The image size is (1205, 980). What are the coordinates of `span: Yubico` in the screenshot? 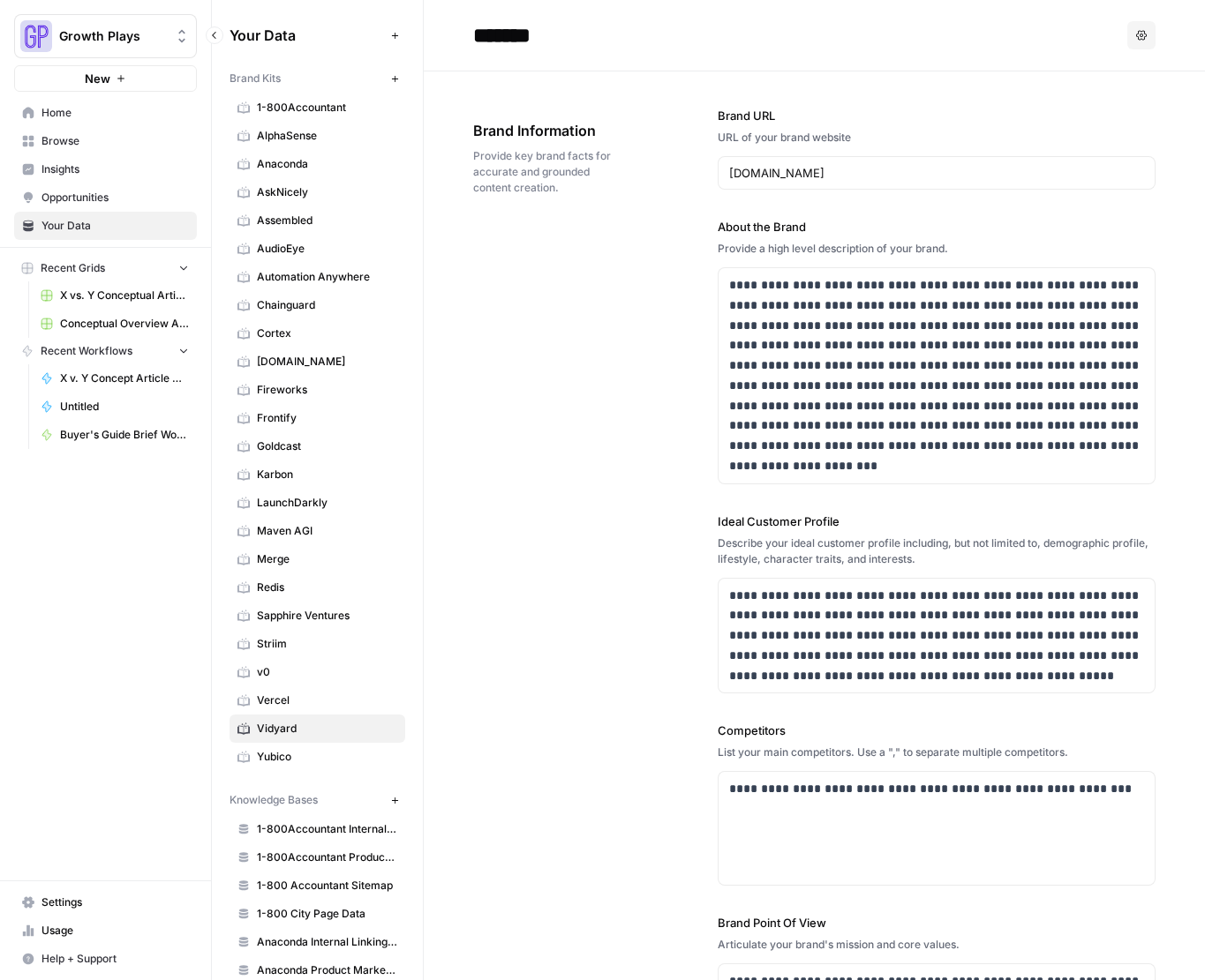 It's located at (326, 757).